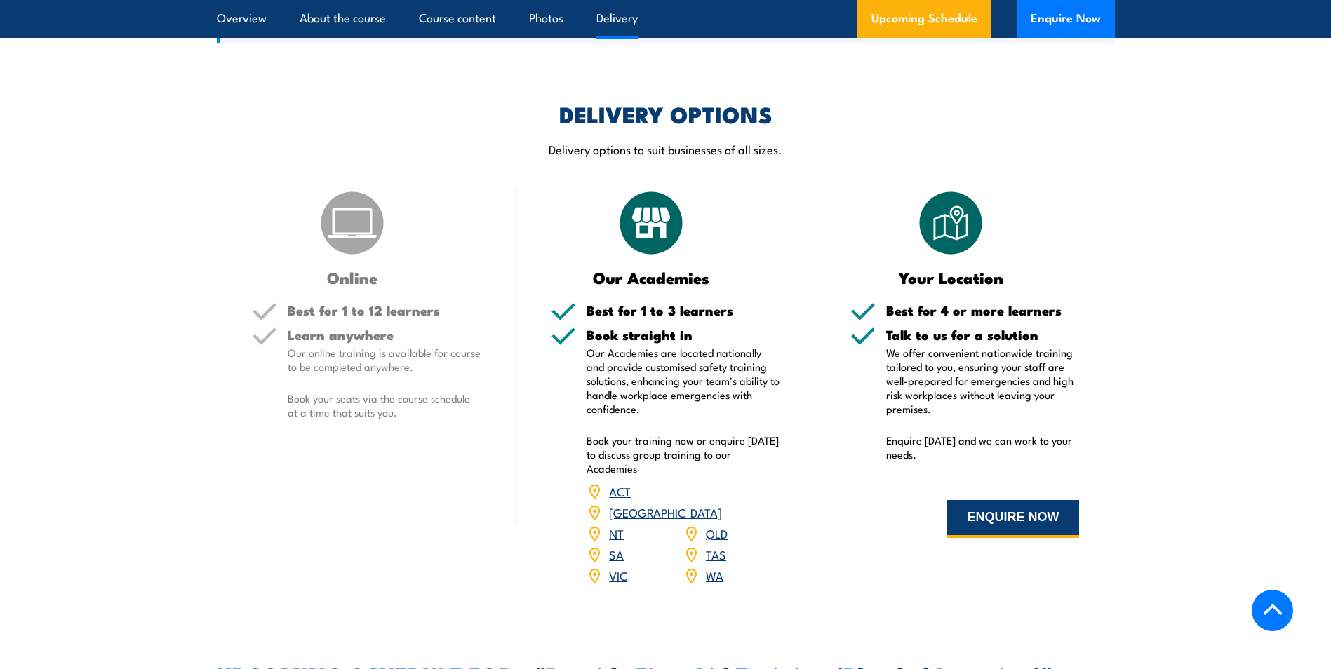  What do you see at coordinates (951, 277) in the screenshot?
I see `h3: Your Location` at bounding box center [951, 277].